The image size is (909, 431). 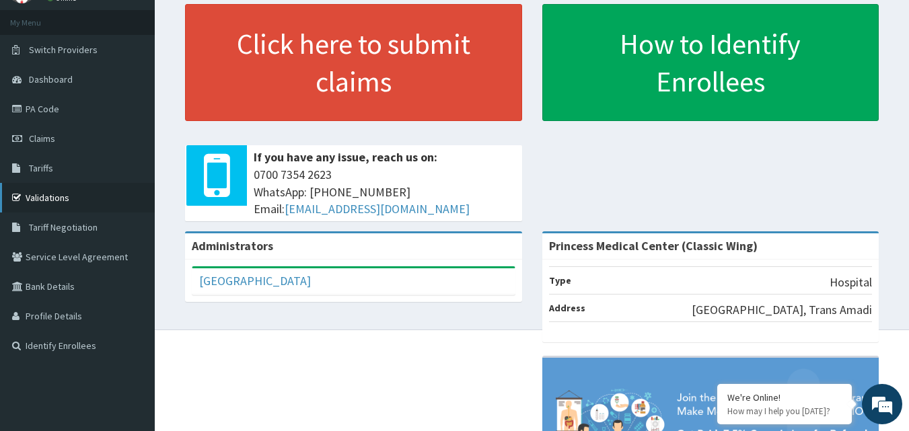 What do you see at coordinates (63, 227) in the screenshot?
I see `span: Tariff Negotiation` at bounding box center [63, 227].